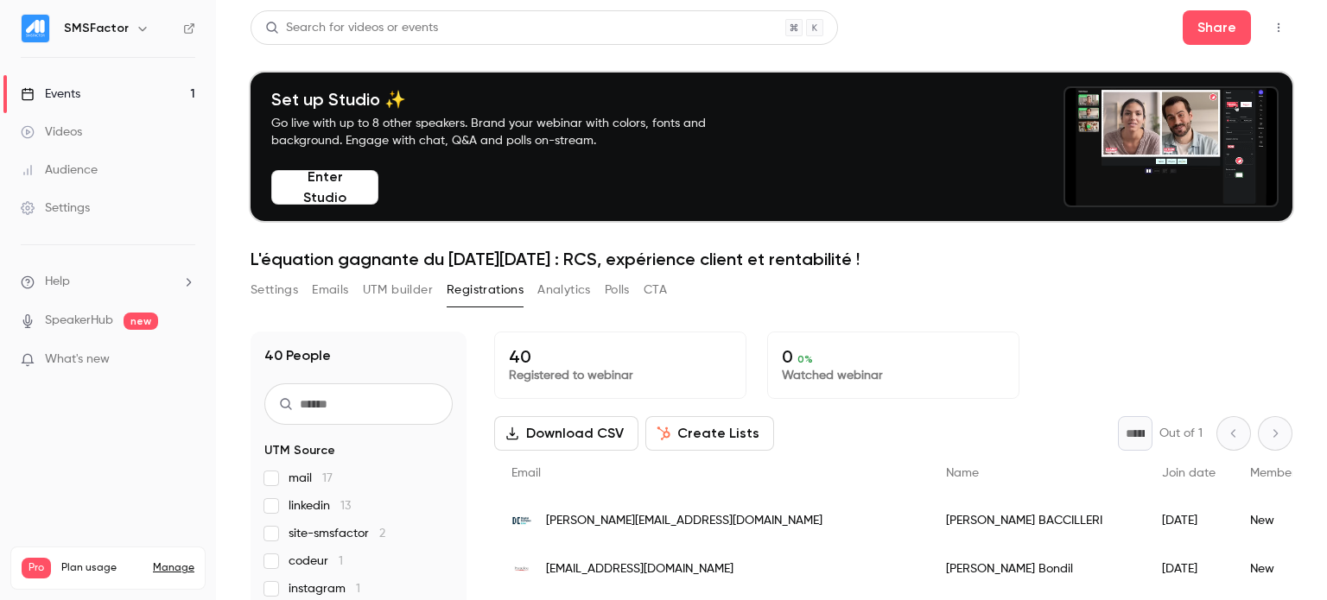  What do you see at coordinates (36, 568) in the screenshot?
I see `span: Pro` at bounding box center [36, 568].